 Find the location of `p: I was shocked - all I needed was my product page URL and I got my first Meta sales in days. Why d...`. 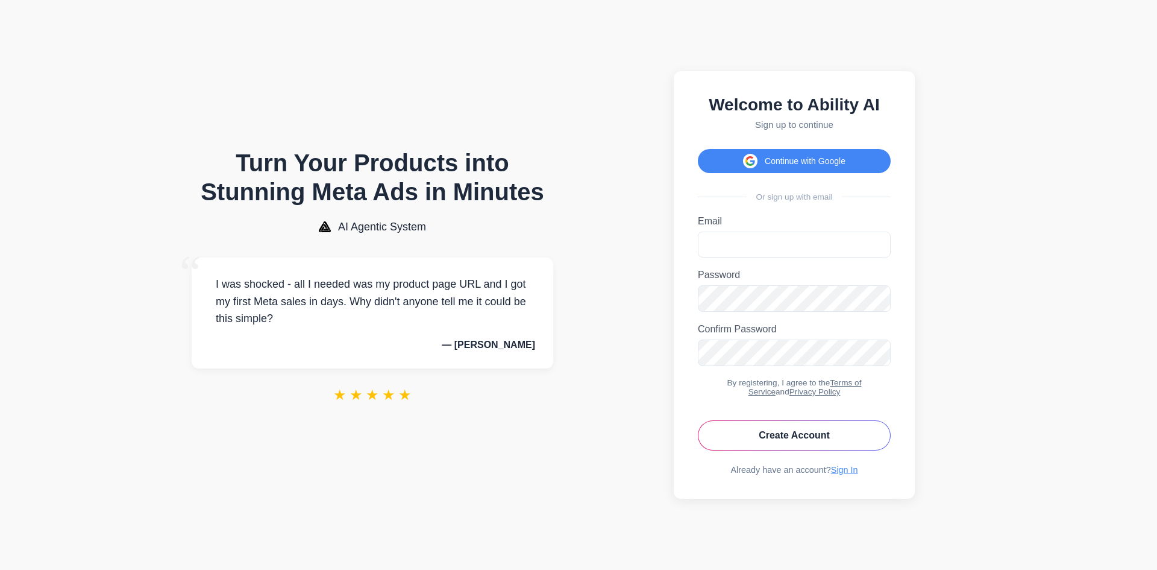

p: I was shocked - all I needed was my product page URL and I got my first Meta sales in days. Why d... is located at coordinates (373, 301).